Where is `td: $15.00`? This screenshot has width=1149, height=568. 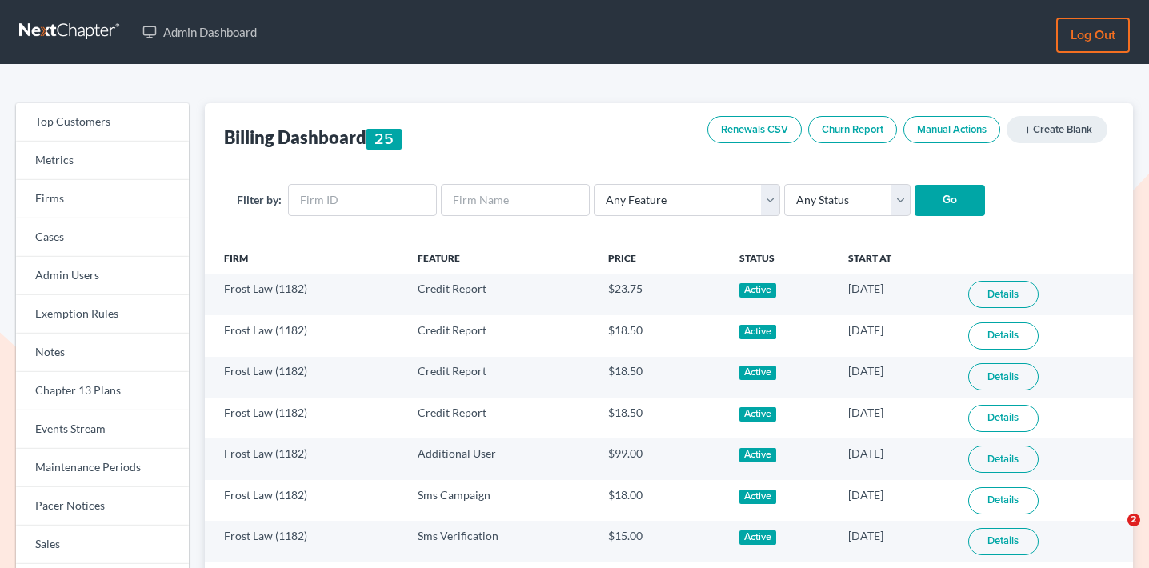 td: $15.00 is located at coordinates (660, 541).